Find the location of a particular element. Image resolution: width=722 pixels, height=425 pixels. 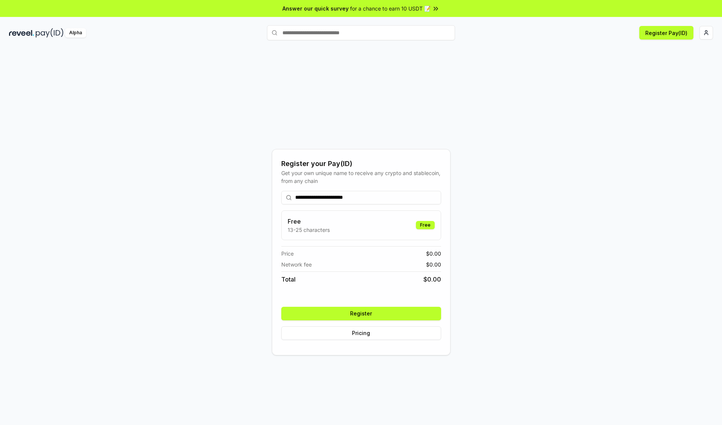

span: for a chance to earn 10 USDT 📝 is located at coordinates (390, 8).